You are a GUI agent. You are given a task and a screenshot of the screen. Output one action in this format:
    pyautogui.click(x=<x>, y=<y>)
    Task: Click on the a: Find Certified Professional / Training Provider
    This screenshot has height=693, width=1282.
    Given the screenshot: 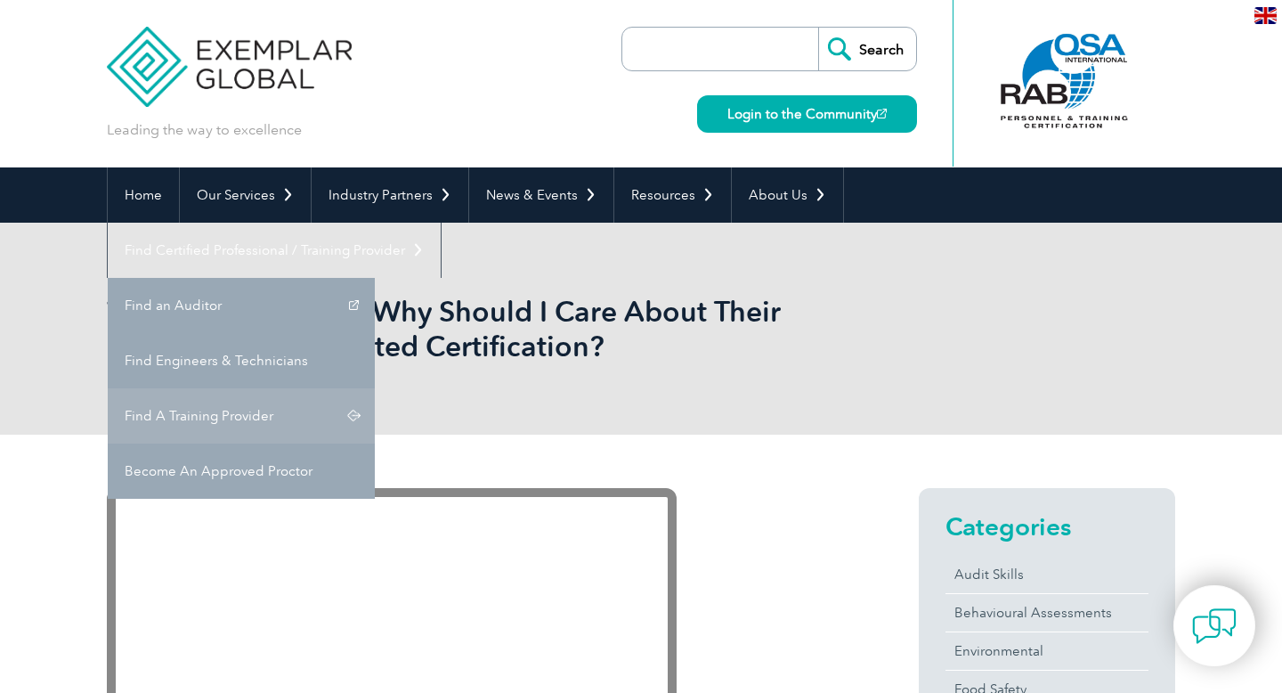 What is the action you would take?
    pyautogui.click(x=274, y=250)
    